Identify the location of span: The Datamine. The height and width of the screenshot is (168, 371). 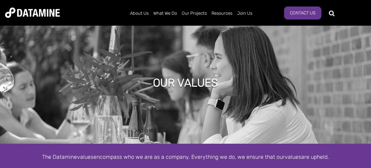
(60, 157).